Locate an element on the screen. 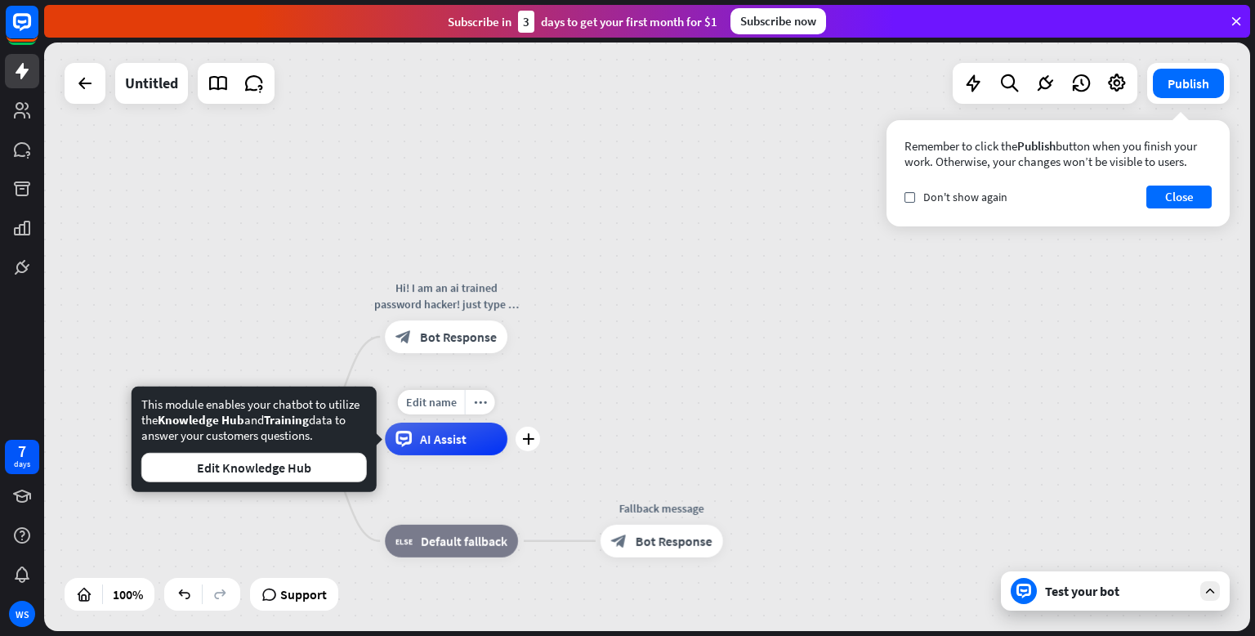  span: Edit name is located at coordinates (431, 402).